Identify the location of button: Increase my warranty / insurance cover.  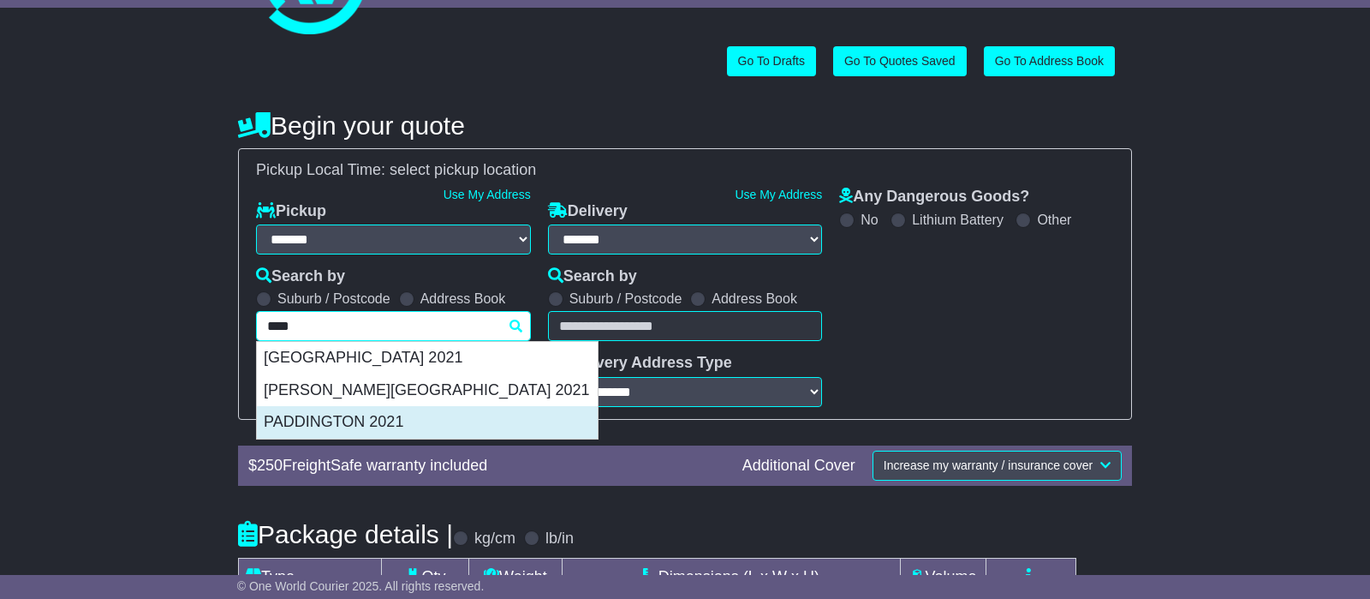
(997, 465).